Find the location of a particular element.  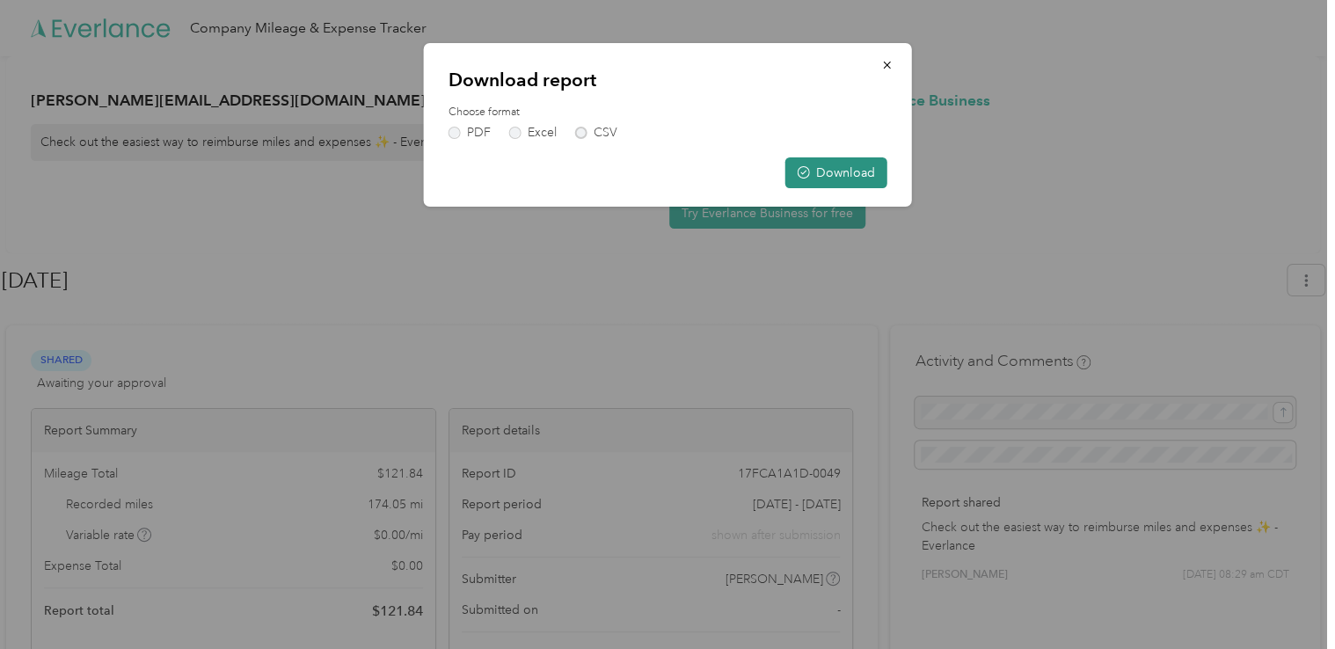

label: CSV is located at coordinates (596, 133).